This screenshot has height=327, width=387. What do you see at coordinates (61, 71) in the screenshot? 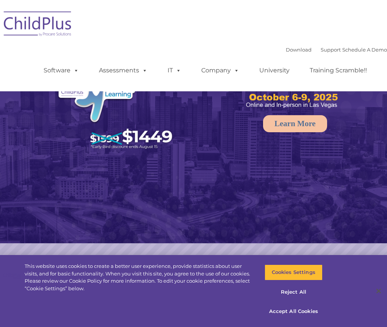
I see `a: Software` at bounding box center [61, 71].